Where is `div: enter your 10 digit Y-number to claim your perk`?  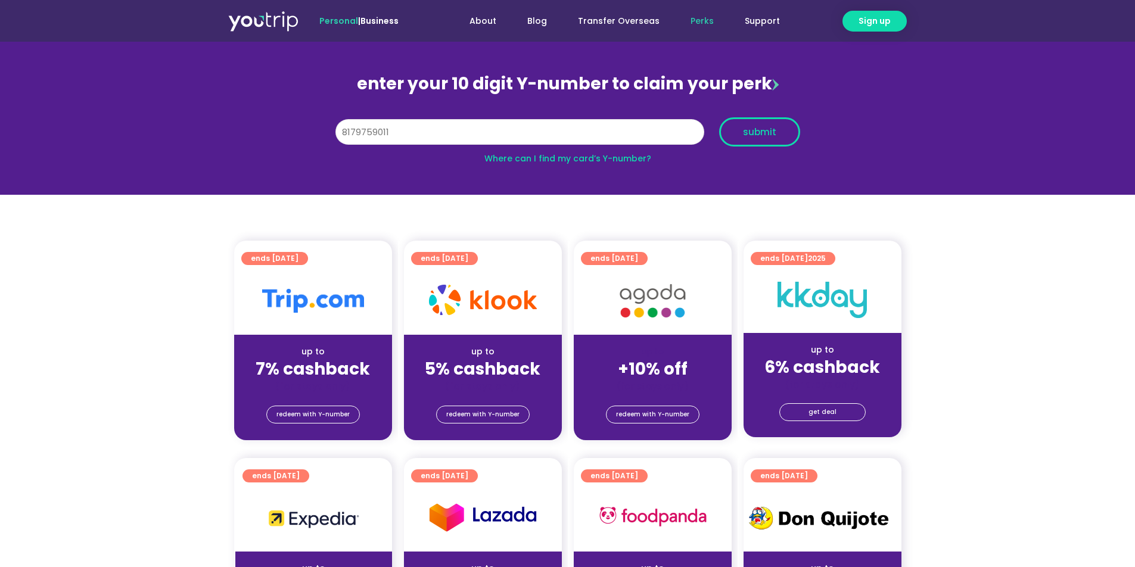
div: enter your 10 digit Y-number to claim your perk is located at coordinates (568, 84).